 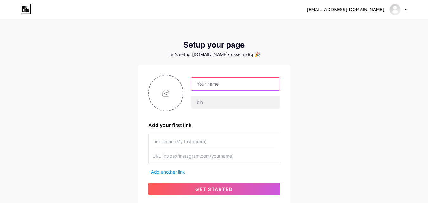 I want to click on input: Your name, so click(x=235, y=84).